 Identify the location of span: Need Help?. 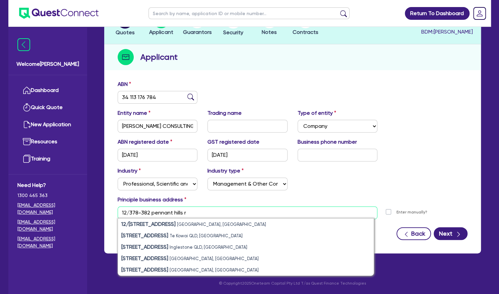
(48, 185).